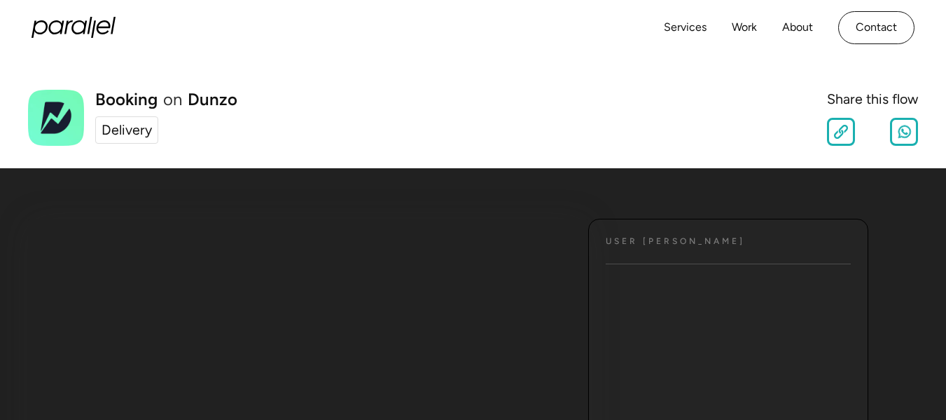  What do you see at coordinates (127, 130) in the screenshot?
I see `a: Delivery` at bounding box center [127, 130].